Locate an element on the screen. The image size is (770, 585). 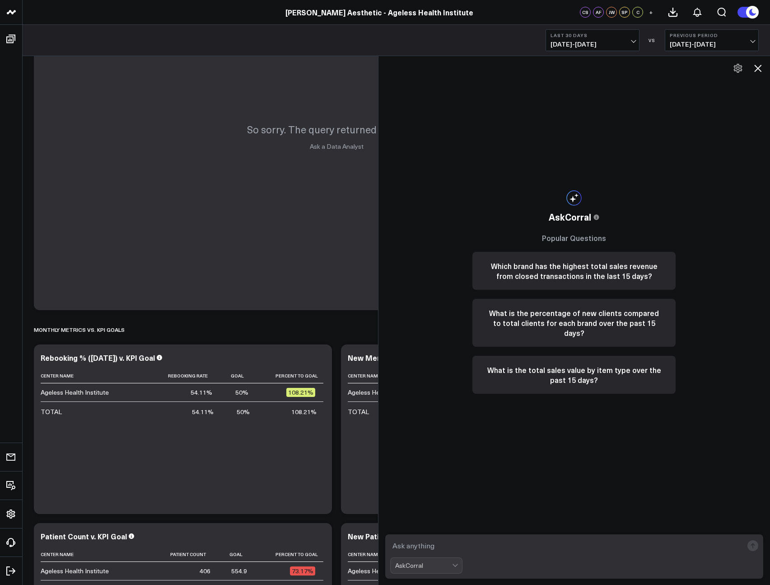
th: Patient Count is located at coordinates (184, 554).